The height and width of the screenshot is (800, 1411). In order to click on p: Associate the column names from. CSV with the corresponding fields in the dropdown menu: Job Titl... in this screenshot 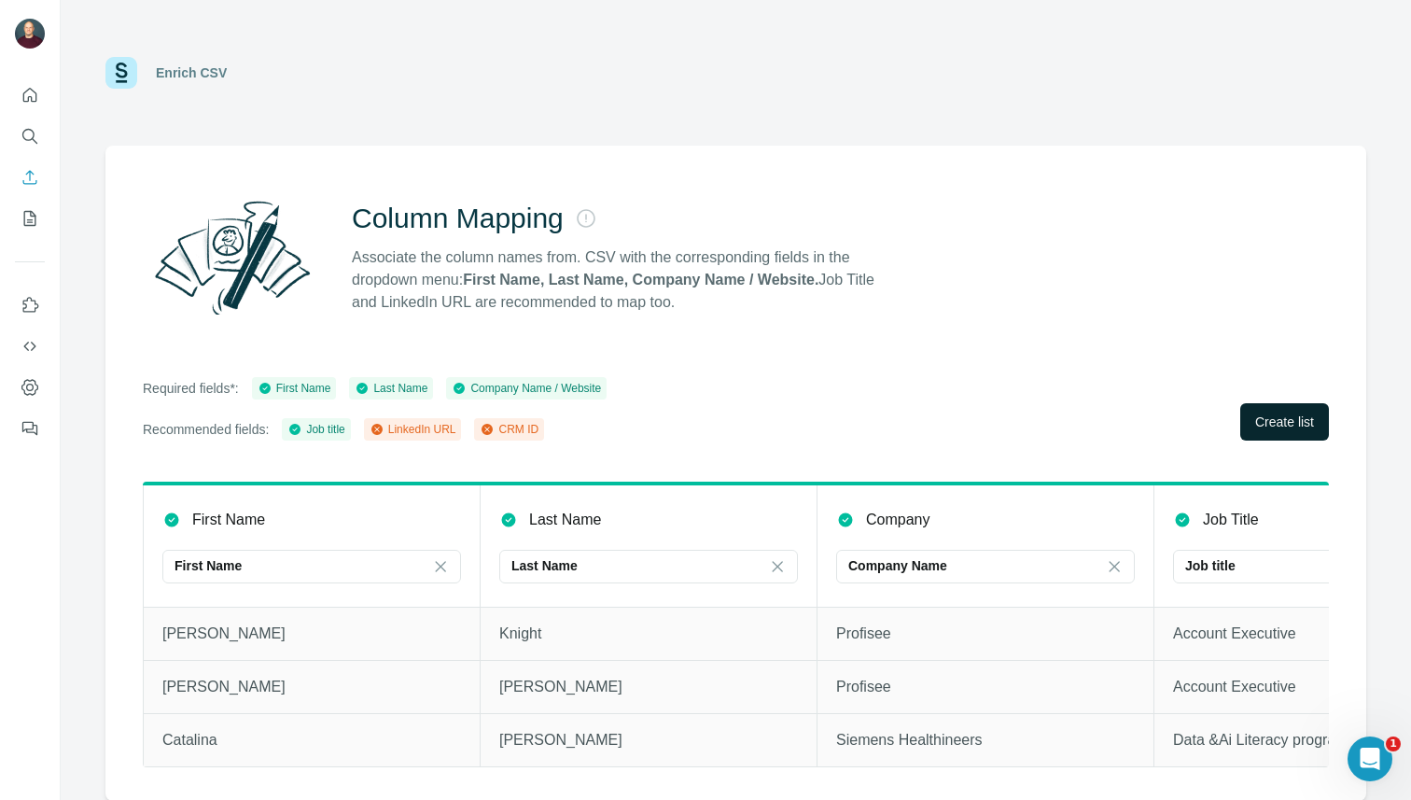, I will do `click(621, 280)`.